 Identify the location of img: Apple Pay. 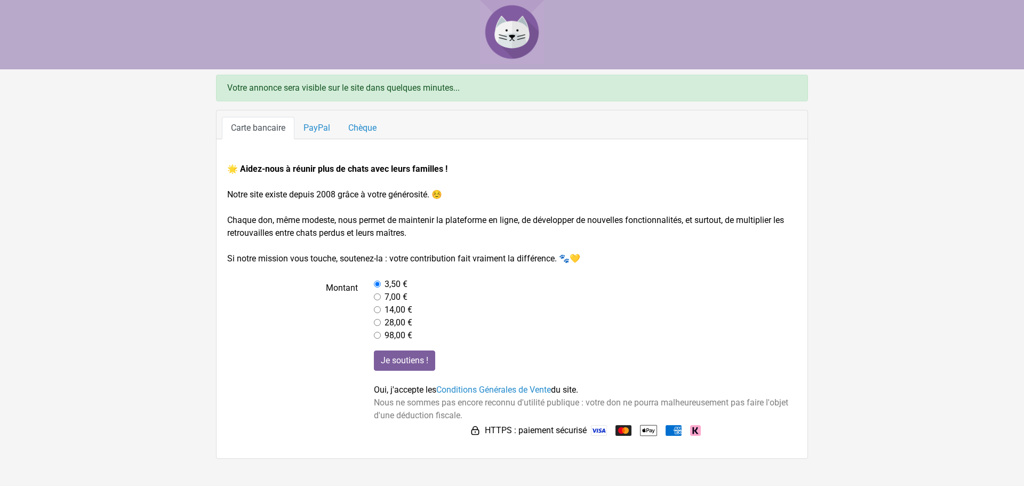
(648, 430).